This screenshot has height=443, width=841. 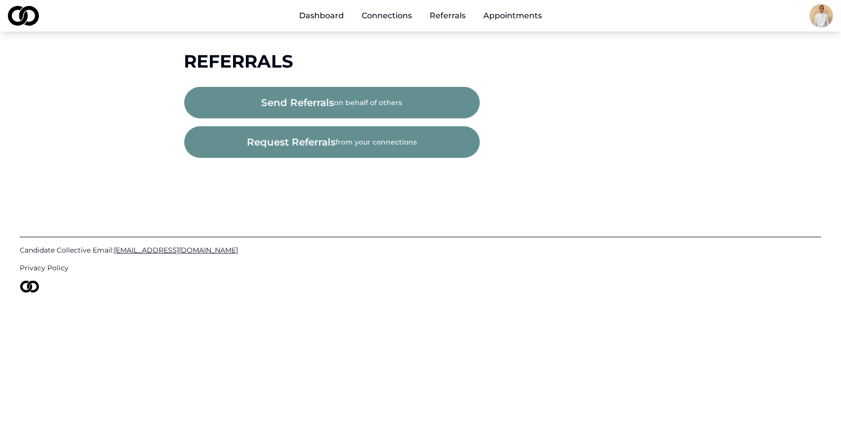 What do you see at coordinates (332, 142) in the screenshot?
I see `a: request referralsfrom your connections` at bounding box center [332, 142].